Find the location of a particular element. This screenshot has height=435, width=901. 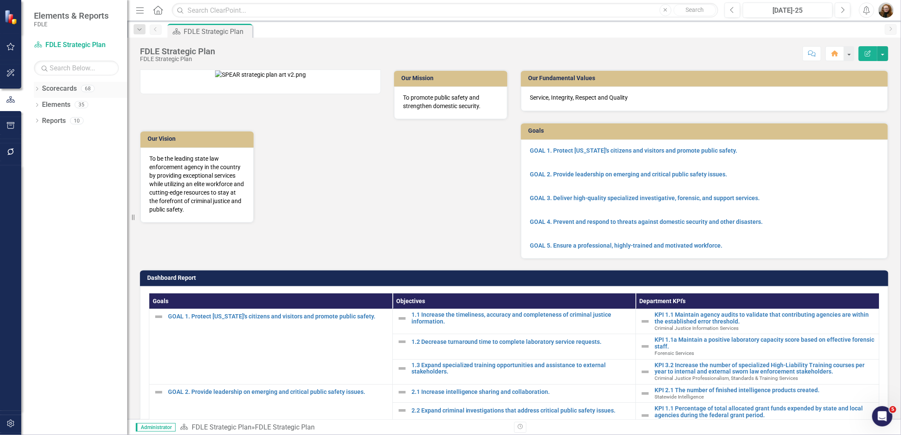

img: Jennifer Siddoway is located at coordinates (886, 10).